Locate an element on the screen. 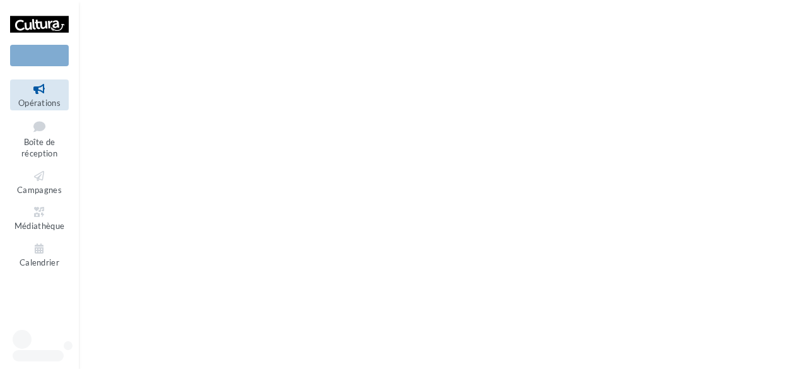  a: Médiathèque is located at coordinates (39, 217).